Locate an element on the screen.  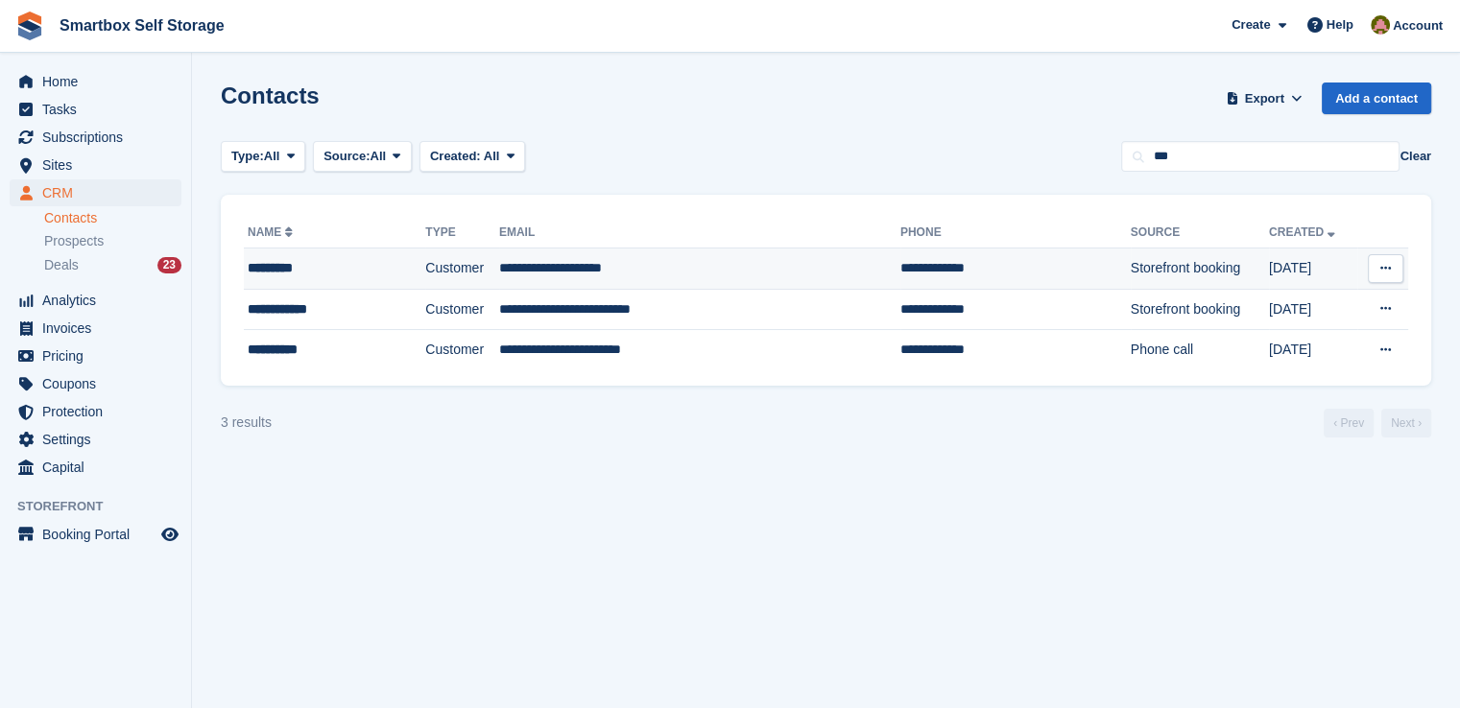
span: Created: is located at coordinates (455, 155).